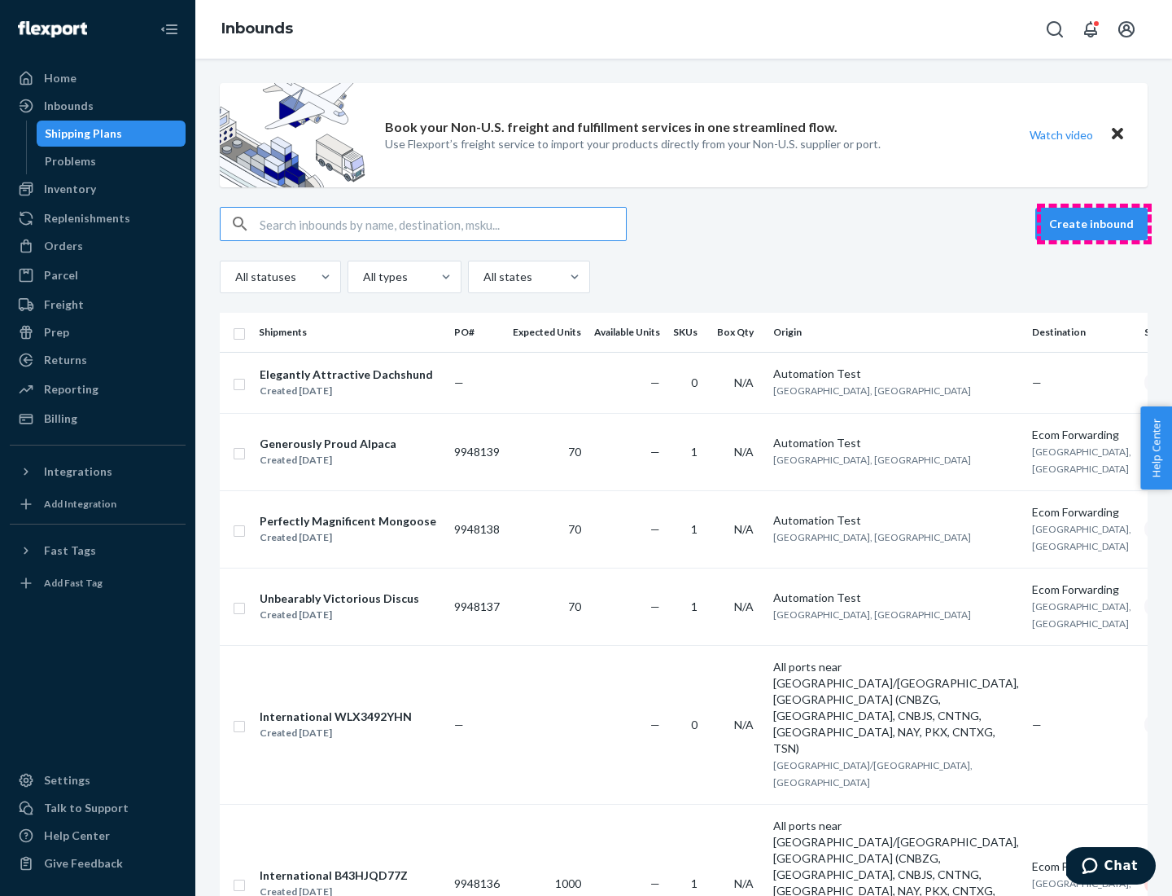 Image resolution: width=1172 pixels, height=896 pixels. Describe the element at coordinates (346, 374) in the screenshot. I see `div: Elegantly Attractive Dachshund` at that location.